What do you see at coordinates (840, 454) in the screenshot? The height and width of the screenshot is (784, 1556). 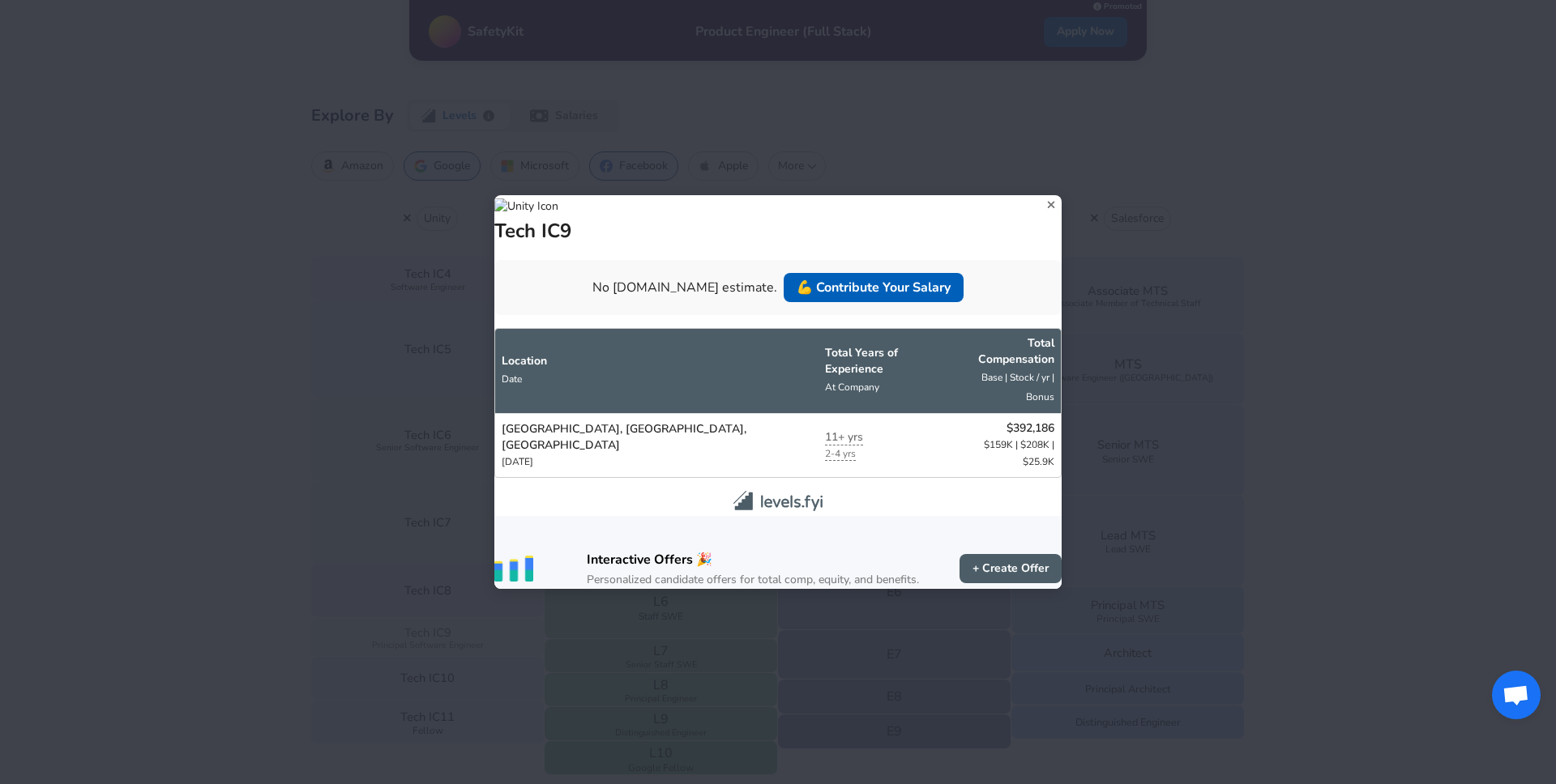 I see `span: years at company for this data point is hidden until there are more submissions. Submit your sala...` at bounding box center [840, 454].